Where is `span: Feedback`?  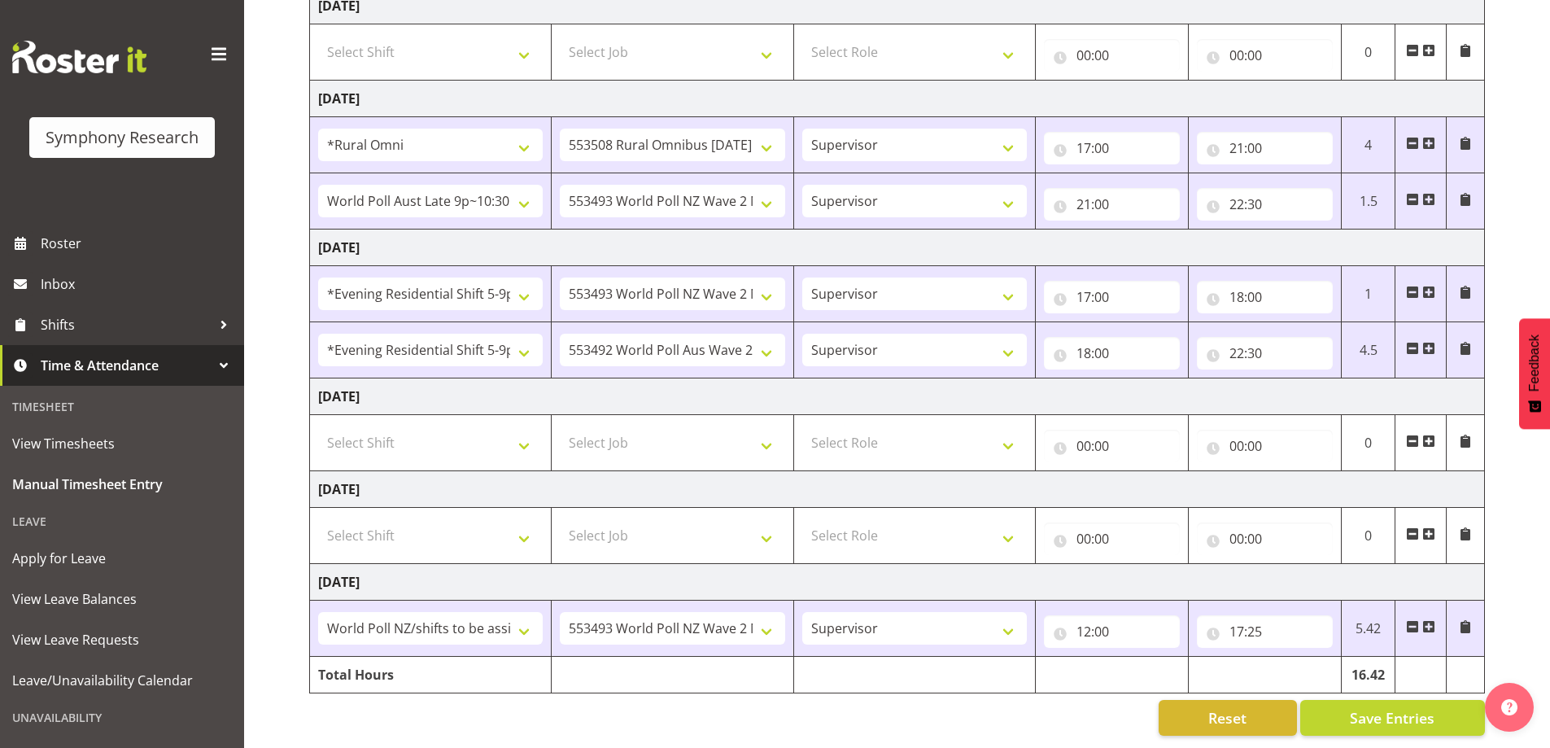
span: Feedback is located at coordinates (1535, 363).